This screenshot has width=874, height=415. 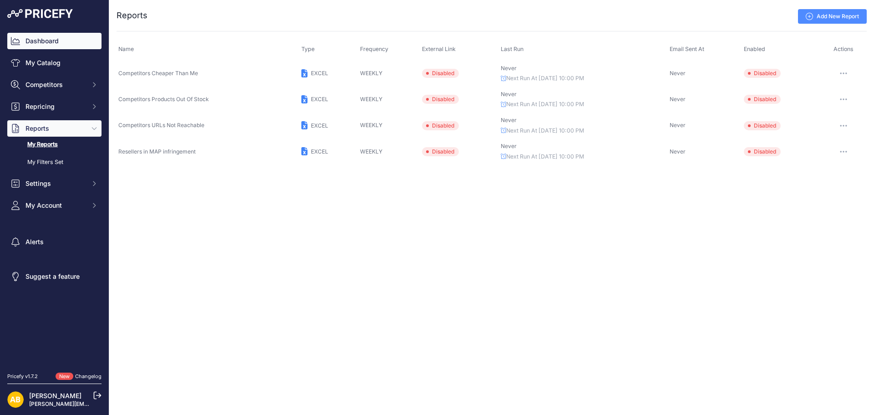 I want to click on span: Competitors URLs Not Reachable, so click(x=161, y=125).